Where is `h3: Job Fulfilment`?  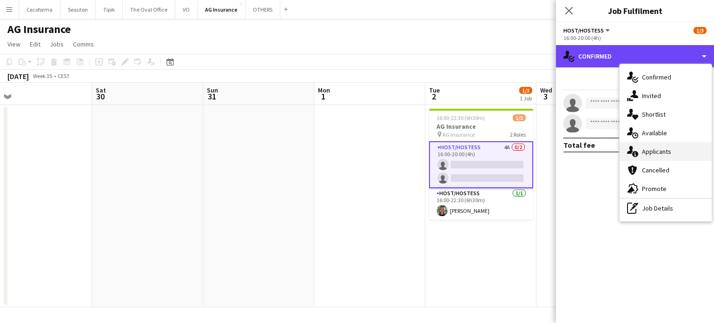 h3: Job Fulfilment is located at coordinates (635, 11).